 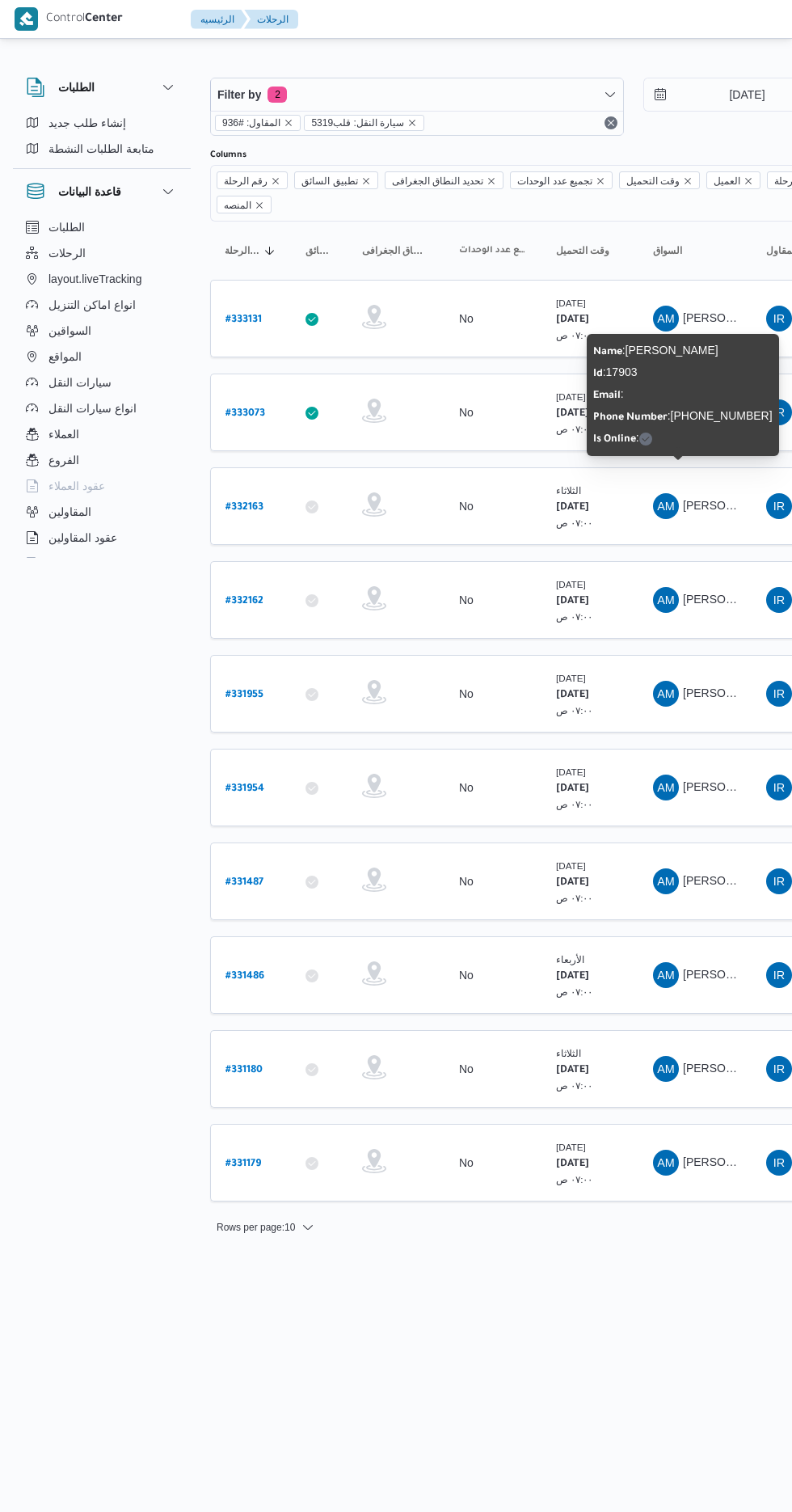 I want to click on button: Remove وقت التحميل from selection in this group, so click(x=688, y=182).